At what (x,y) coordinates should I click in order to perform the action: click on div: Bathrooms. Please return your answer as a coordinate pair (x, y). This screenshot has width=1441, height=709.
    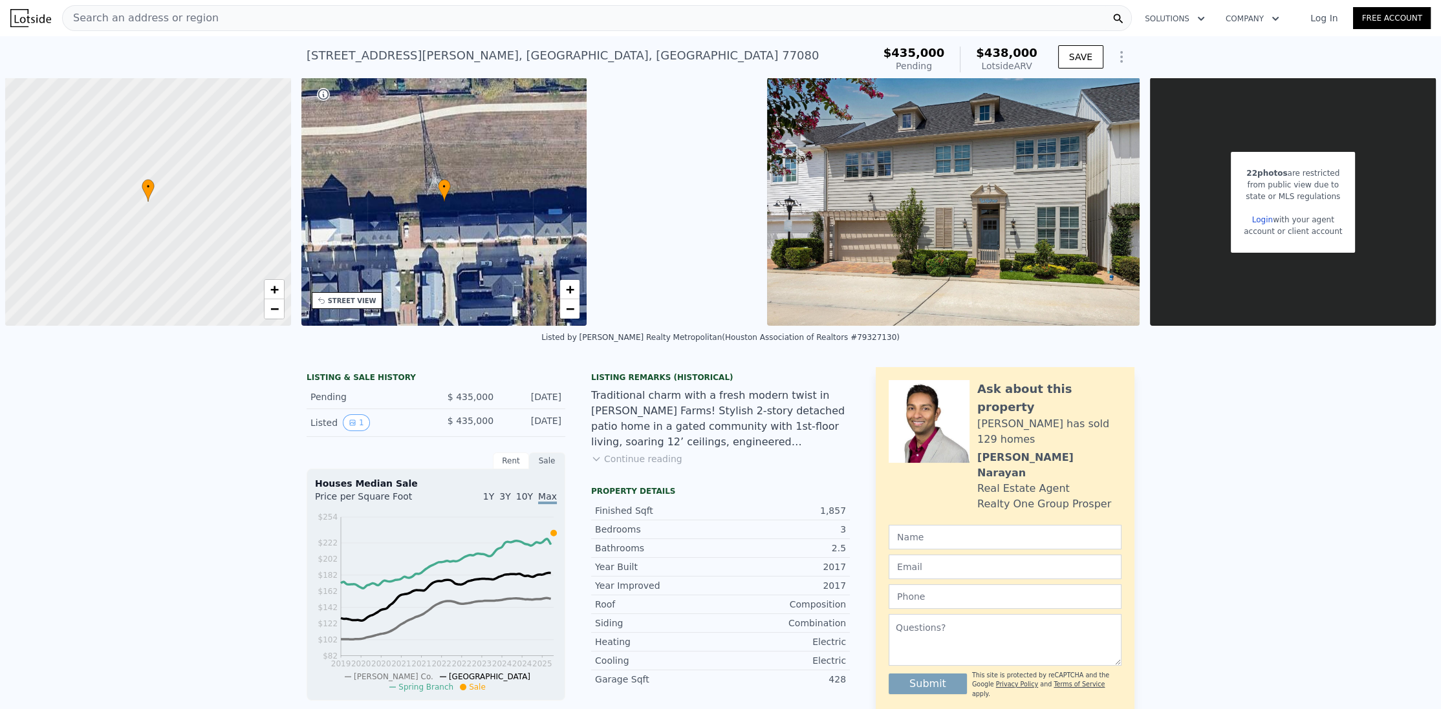
    Looking at the image, I should click on (658, 548).